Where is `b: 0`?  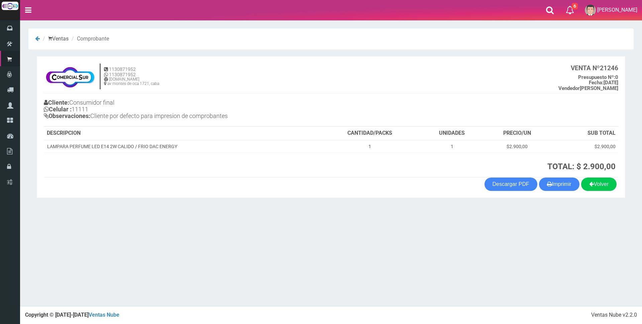
b: 0 is located at coordinates (598, 77).